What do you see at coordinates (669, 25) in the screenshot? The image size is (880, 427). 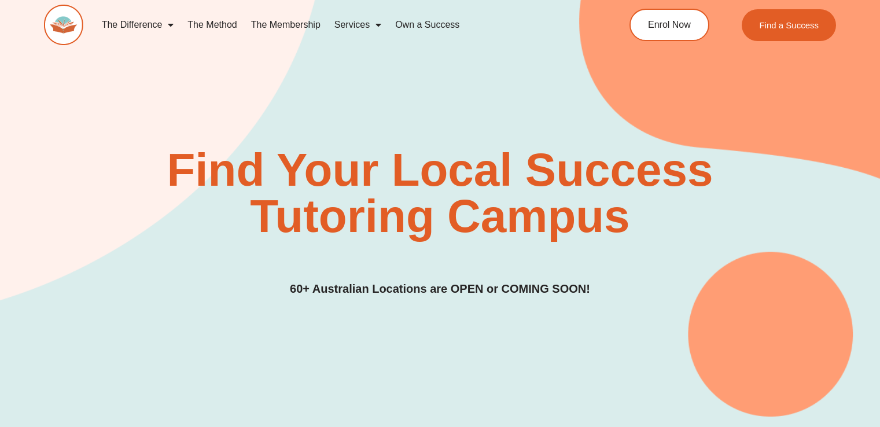 I see `a: Enrol Now` at bounding box center [669, 25].